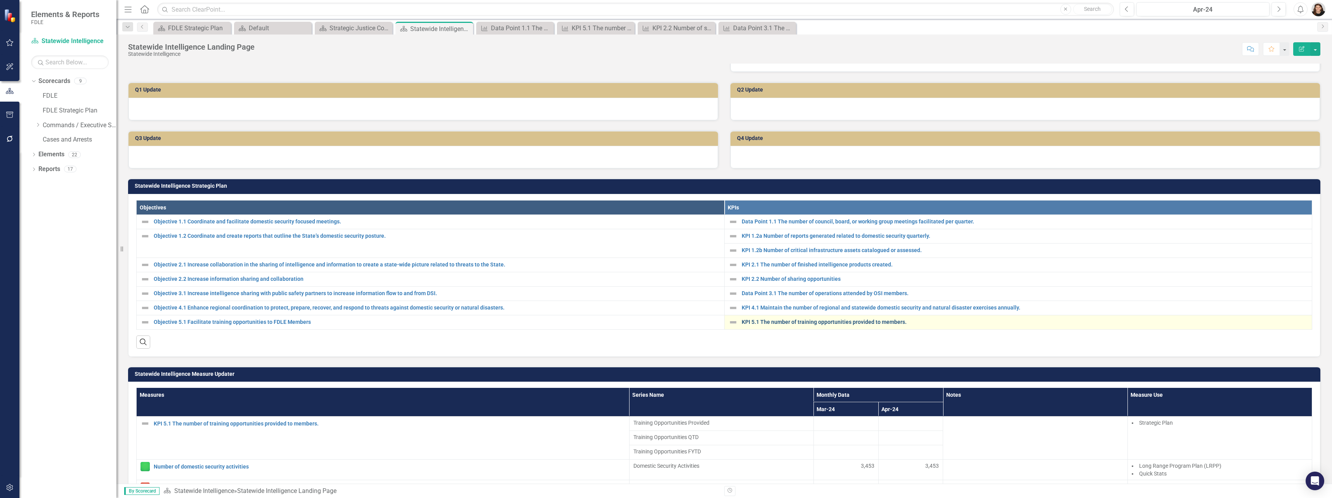 This screenshot has width=1332, height=498. What do you see at coordinates (49, 169) in the screenshot?
I see `a: Reports` at bounding box center [49, 169].